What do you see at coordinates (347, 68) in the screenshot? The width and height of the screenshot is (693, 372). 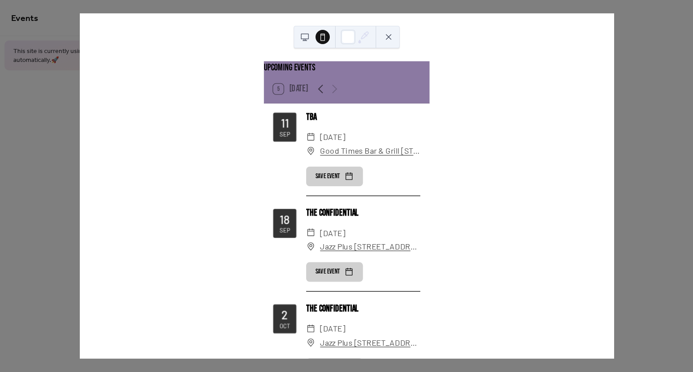 I see `div: Upcoming events` at bounding box center [347, 68].